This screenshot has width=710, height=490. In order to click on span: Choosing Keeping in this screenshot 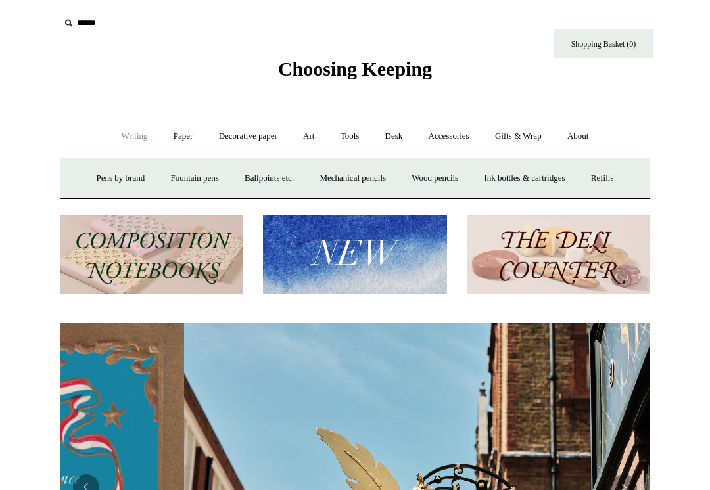, I will do `click(355, 68)`.